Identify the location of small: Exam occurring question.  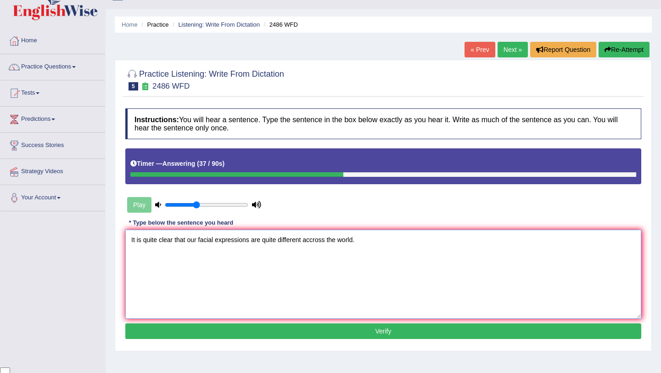
(145, 86).